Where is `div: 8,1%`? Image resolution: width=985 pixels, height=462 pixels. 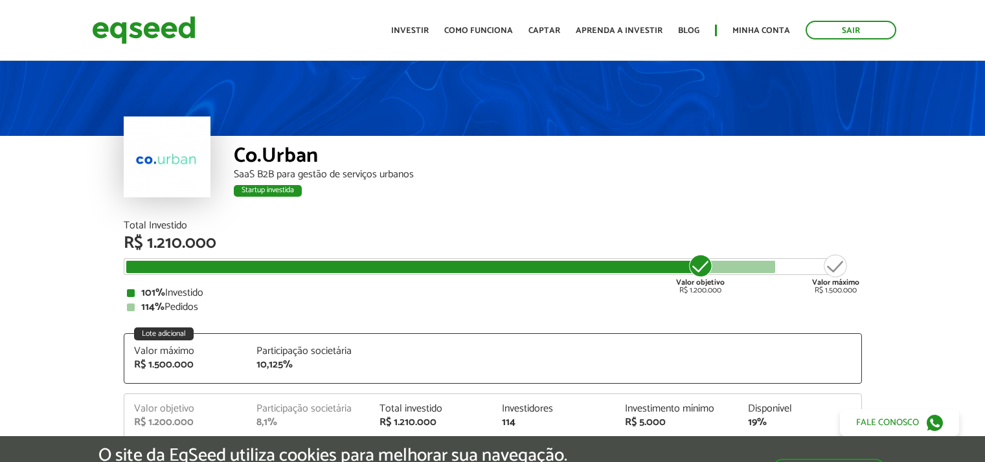
div: 8,1% is located at coordinates (308, 423).